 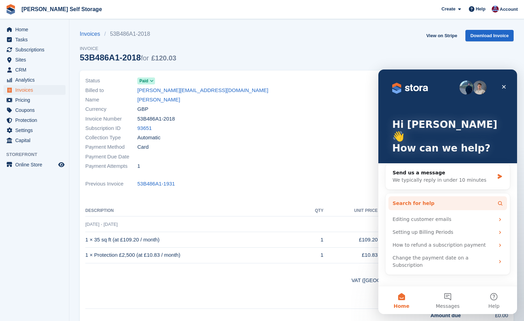 What do you see at coordinates (128, 49) in the screenshot?
I see `span: Invoice` at bounding box center [128, 49].